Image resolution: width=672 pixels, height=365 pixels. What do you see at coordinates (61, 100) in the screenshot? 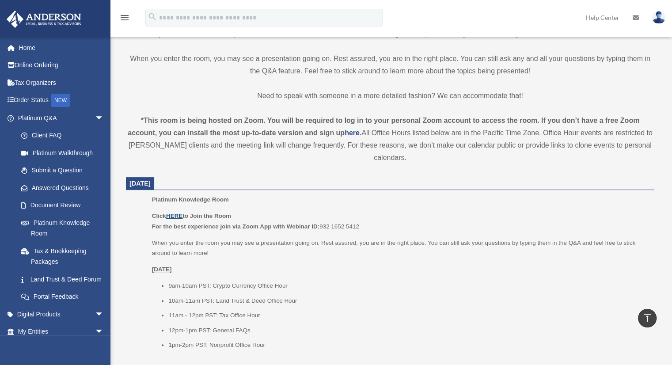
I see `div: NEW` at bounding box center [61, 100].